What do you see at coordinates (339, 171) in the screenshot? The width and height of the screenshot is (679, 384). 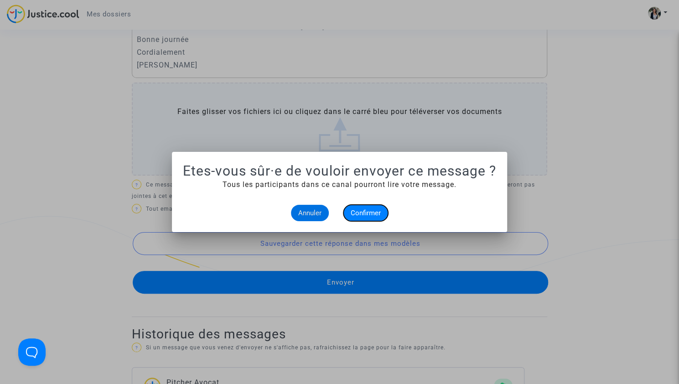 I see `h1: Etes-vous sûr·e de vouloir envoyer ce message ?` at bounding box center [339, 171].